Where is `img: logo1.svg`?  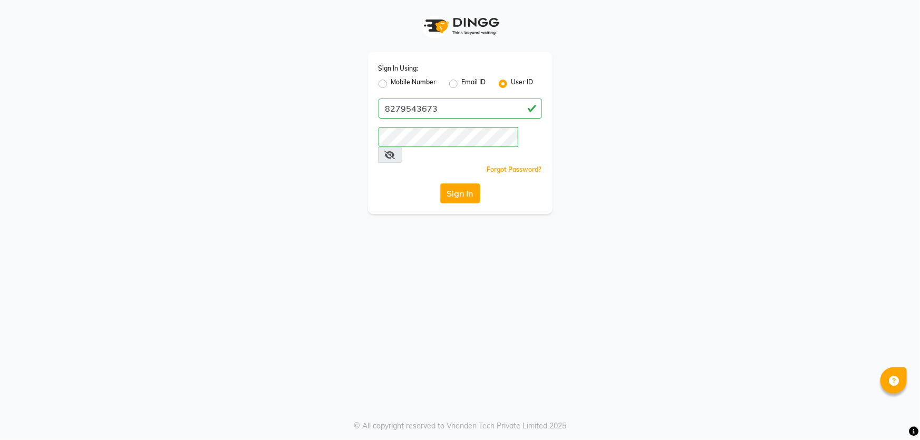
img: logo1.svg is located at coordinates (460, 26).